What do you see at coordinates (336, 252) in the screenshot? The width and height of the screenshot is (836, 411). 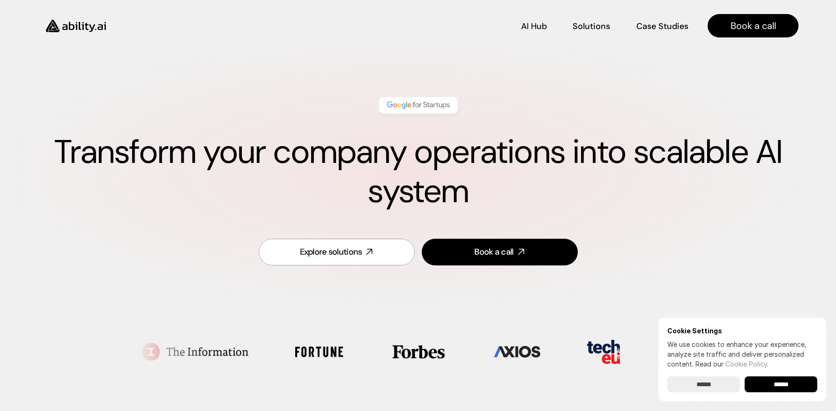 I see `a: Explore solutions` at bounding box center [336, 252].